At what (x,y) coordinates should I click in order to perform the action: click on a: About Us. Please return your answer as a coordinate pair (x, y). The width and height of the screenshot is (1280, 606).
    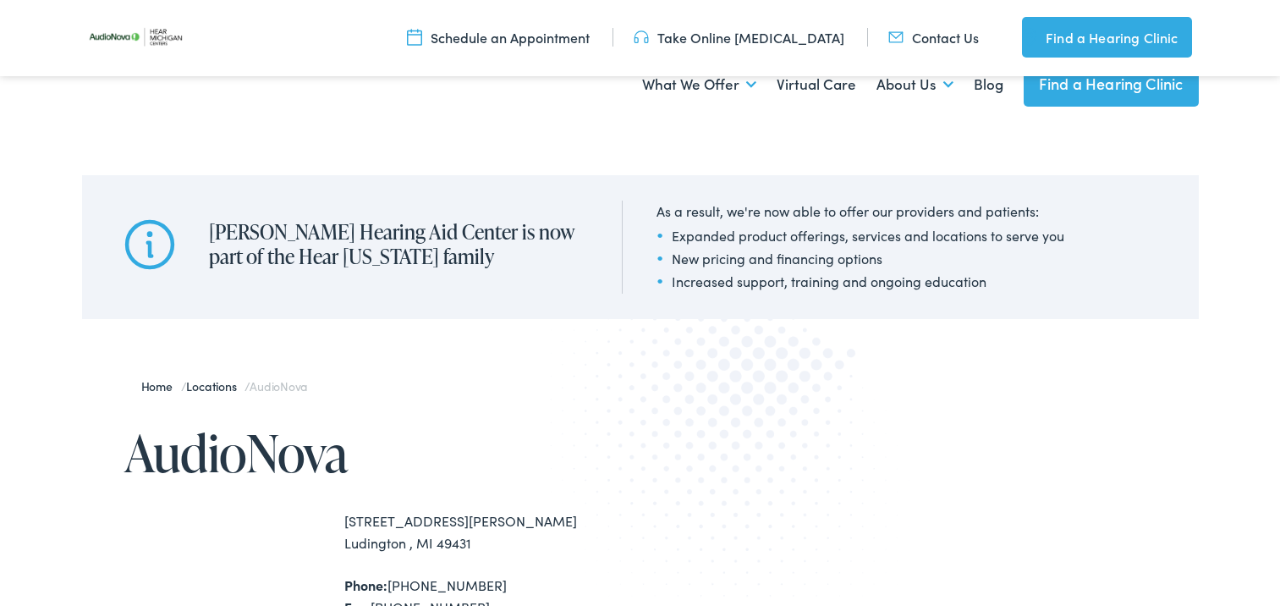
    Looking at the image, I should click on (915, 85).